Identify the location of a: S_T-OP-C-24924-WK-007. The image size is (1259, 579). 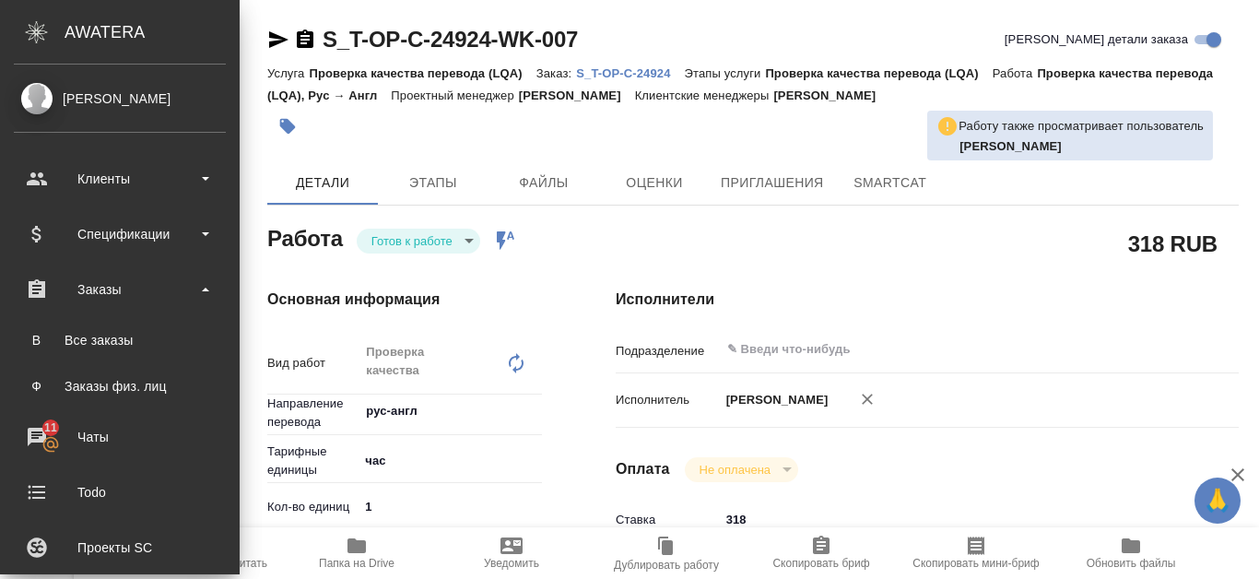
(450, 39).